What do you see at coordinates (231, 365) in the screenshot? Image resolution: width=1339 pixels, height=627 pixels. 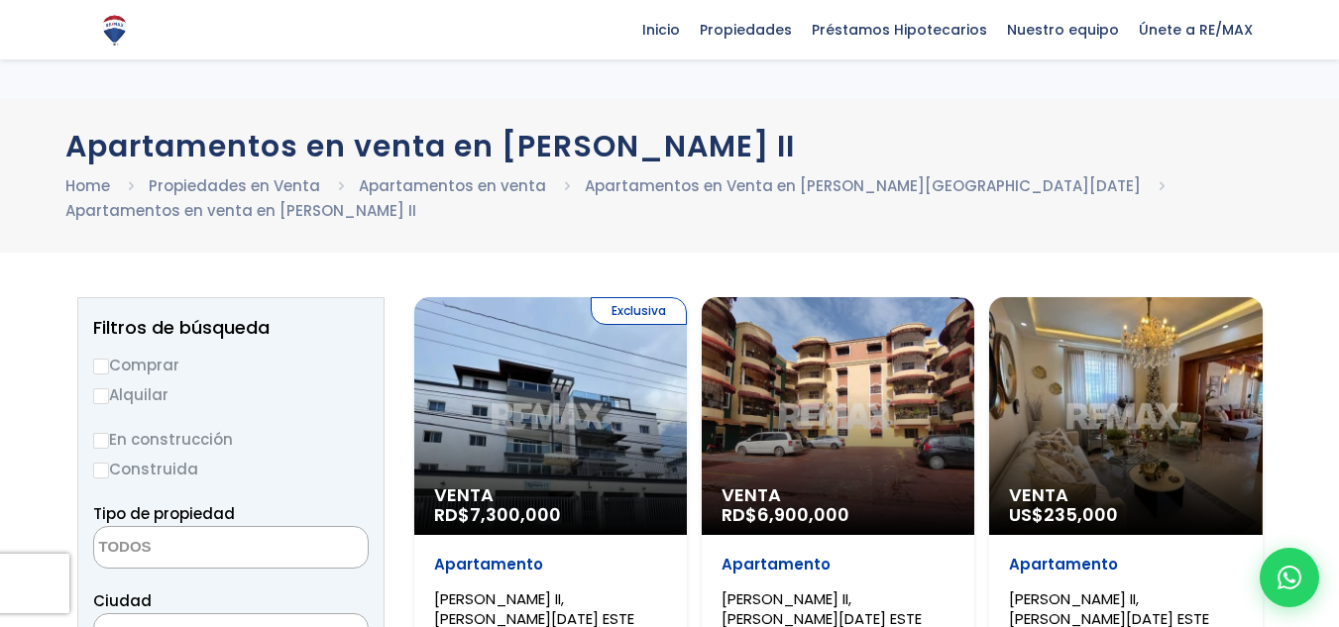 I see `label: Comprar` at bounding box center [231, 365].